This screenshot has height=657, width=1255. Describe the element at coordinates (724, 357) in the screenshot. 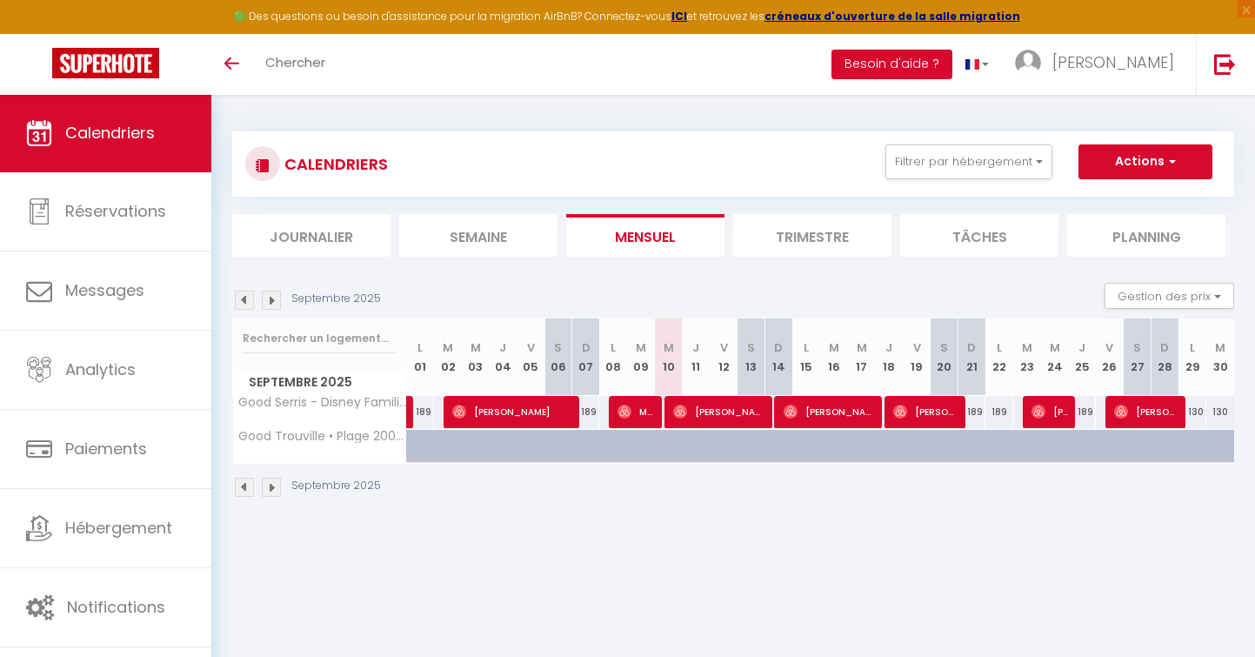

I see `th: 12` at that location.